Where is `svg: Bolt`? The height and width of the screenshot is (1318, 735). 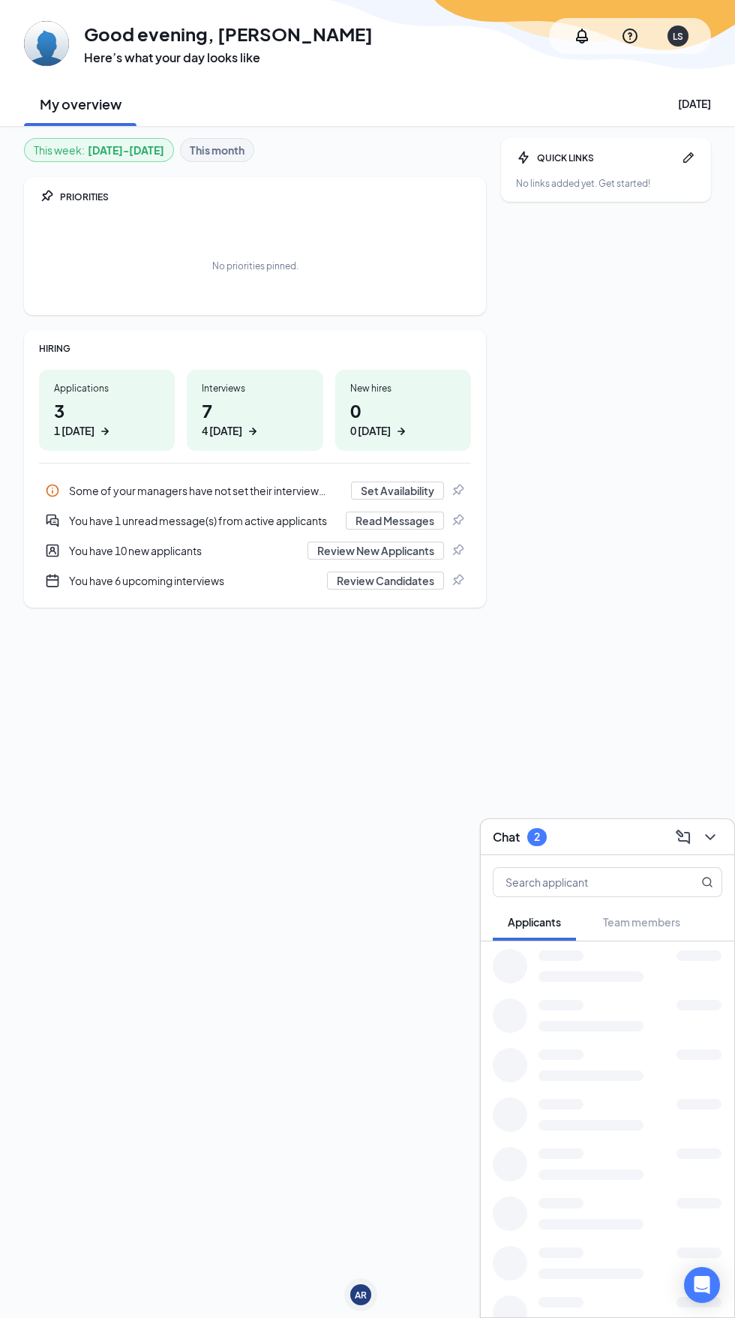 svg: Bolt is located at coordinates (524, 158).